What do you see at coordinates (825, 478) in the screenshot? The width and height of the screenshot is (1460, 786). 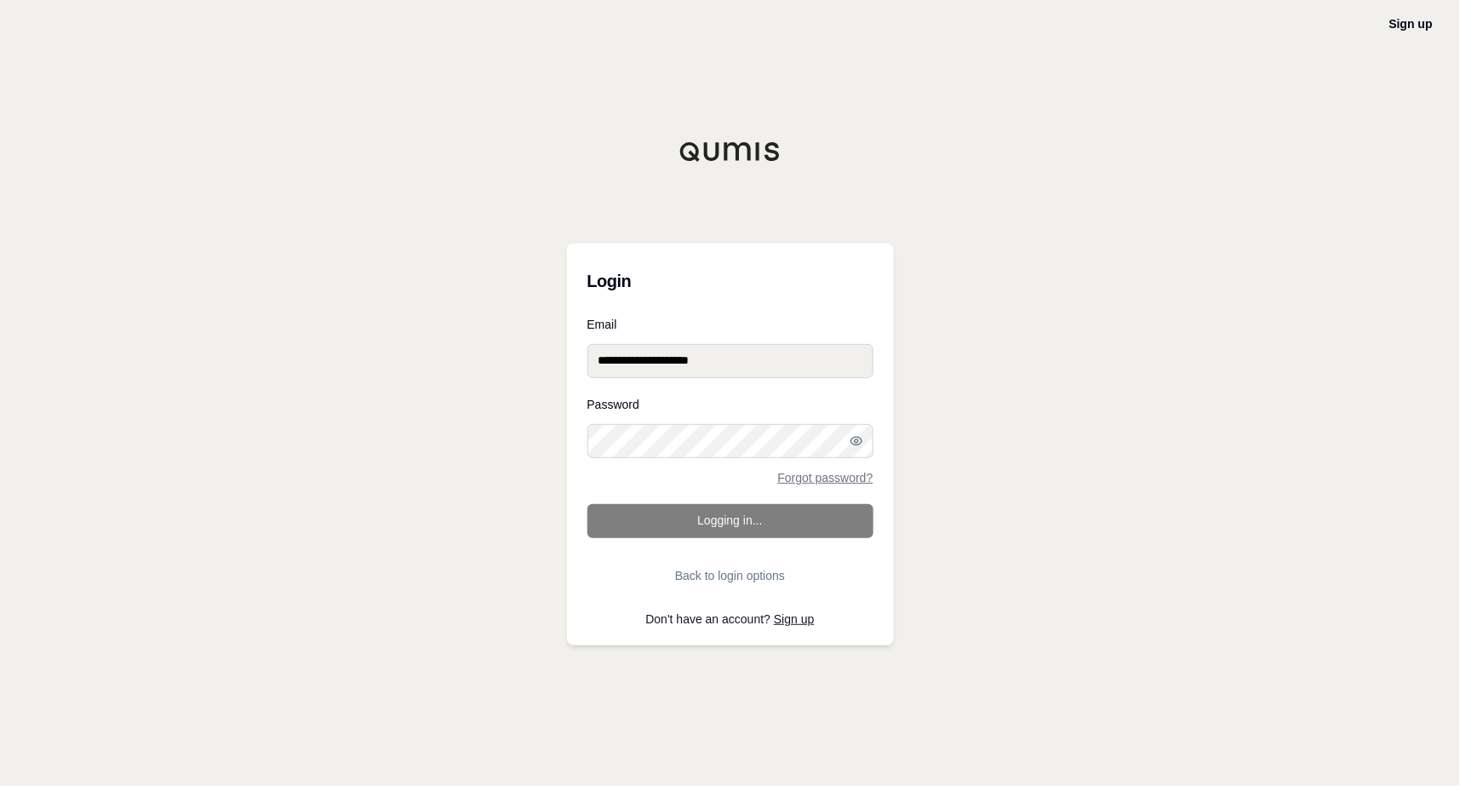 I see `a: Forgot password?` at bounding box center [825, 478].